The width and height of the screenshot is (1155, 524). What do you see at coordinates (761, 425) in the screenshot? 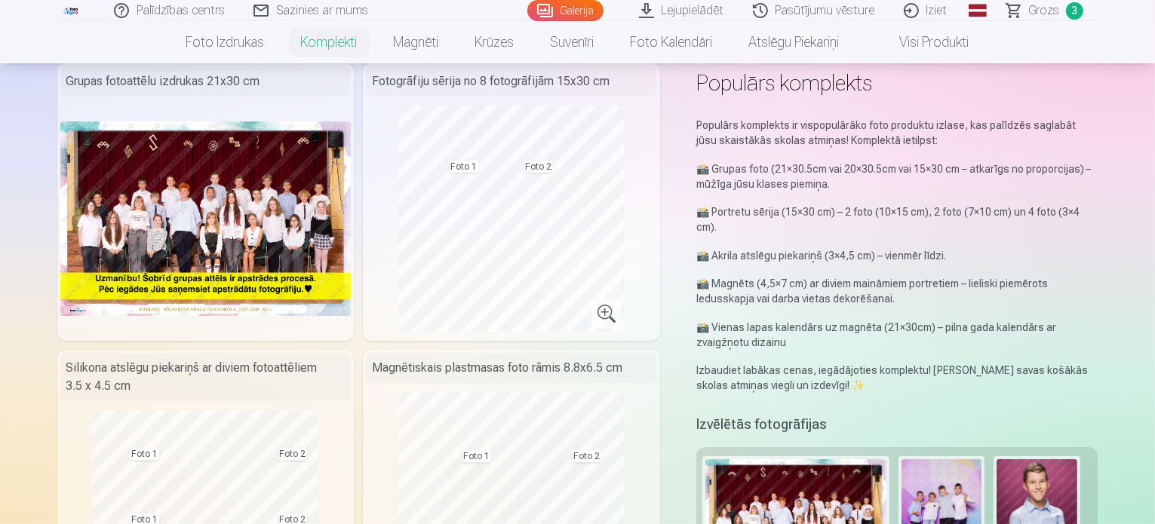
I see `h5: Izvēlētās fotogrāfijas` at bounding box center [761, 425].